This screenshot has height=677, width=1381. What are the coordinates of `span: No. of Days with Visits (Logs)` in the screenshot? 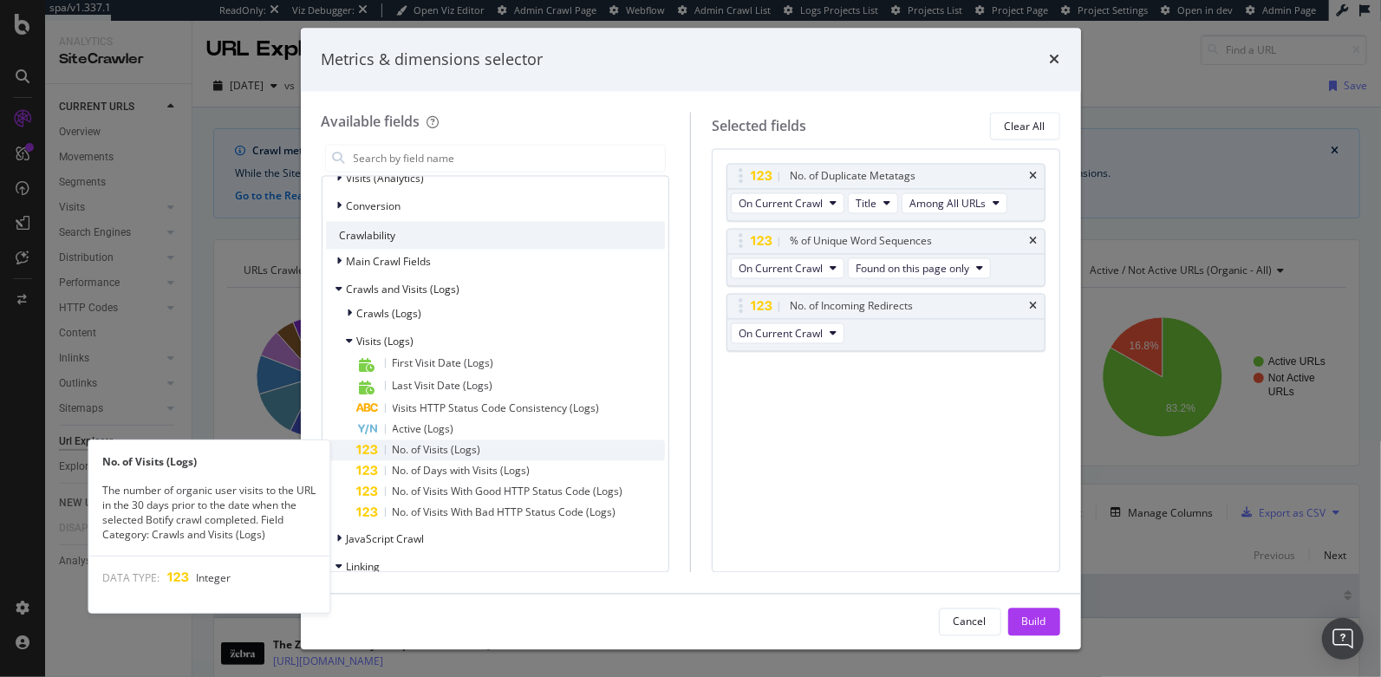 It's located at (461, 471).